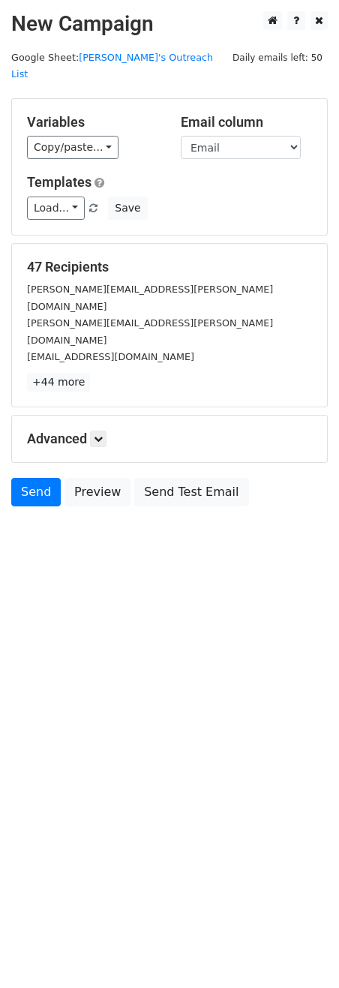 Image resolution: width=339 pixels, height=988 pixels. Describe the element at coordinates (246, 122) in the screenshot. I see `h5: Email column` at that location.